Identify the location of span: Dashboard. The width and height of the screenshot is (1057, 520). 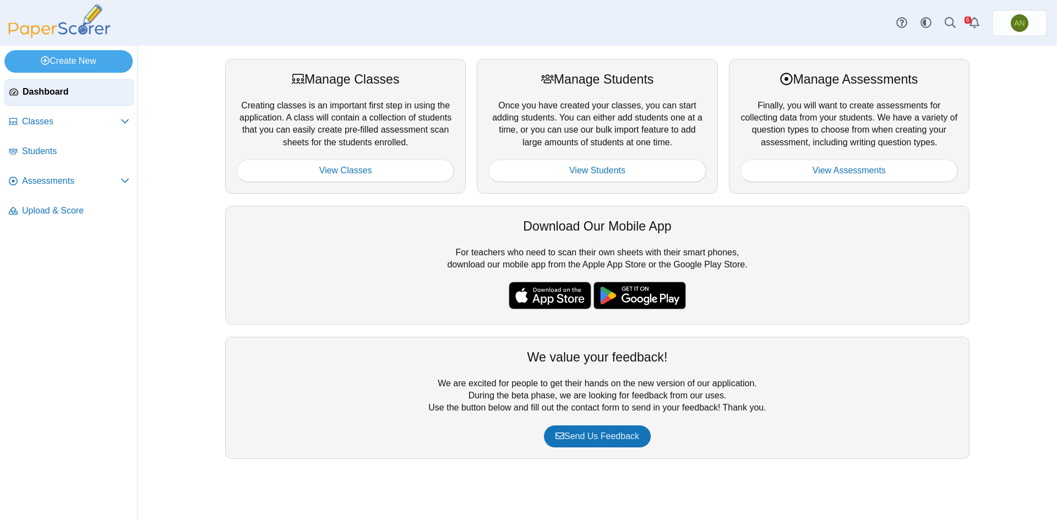
(75, 92).